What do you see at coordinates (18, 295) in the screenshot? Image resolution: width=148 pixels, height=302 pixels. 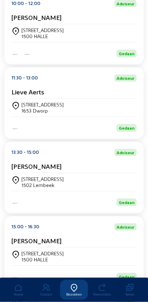 I see `div: Home` at bounding box center [18, 295].